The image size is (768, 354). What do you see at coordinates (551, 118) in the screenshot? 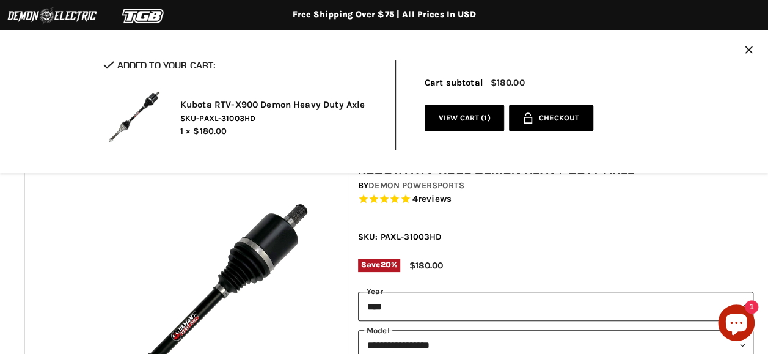
I see `button: Checkout` at bounding box center [551, 118].